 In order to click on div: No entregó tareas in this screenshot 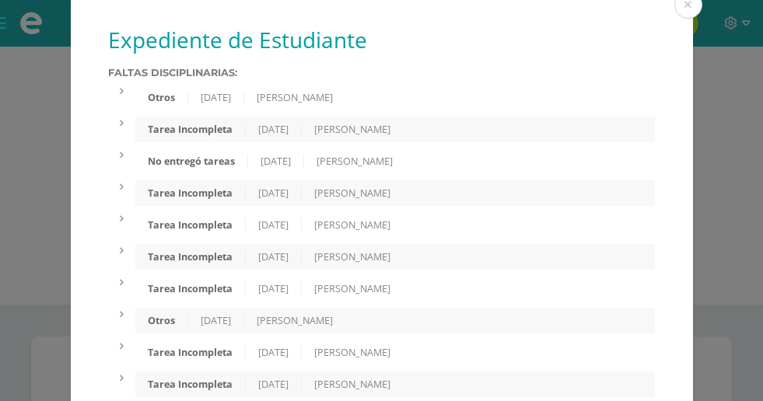, I will do `click(191, 161)`.